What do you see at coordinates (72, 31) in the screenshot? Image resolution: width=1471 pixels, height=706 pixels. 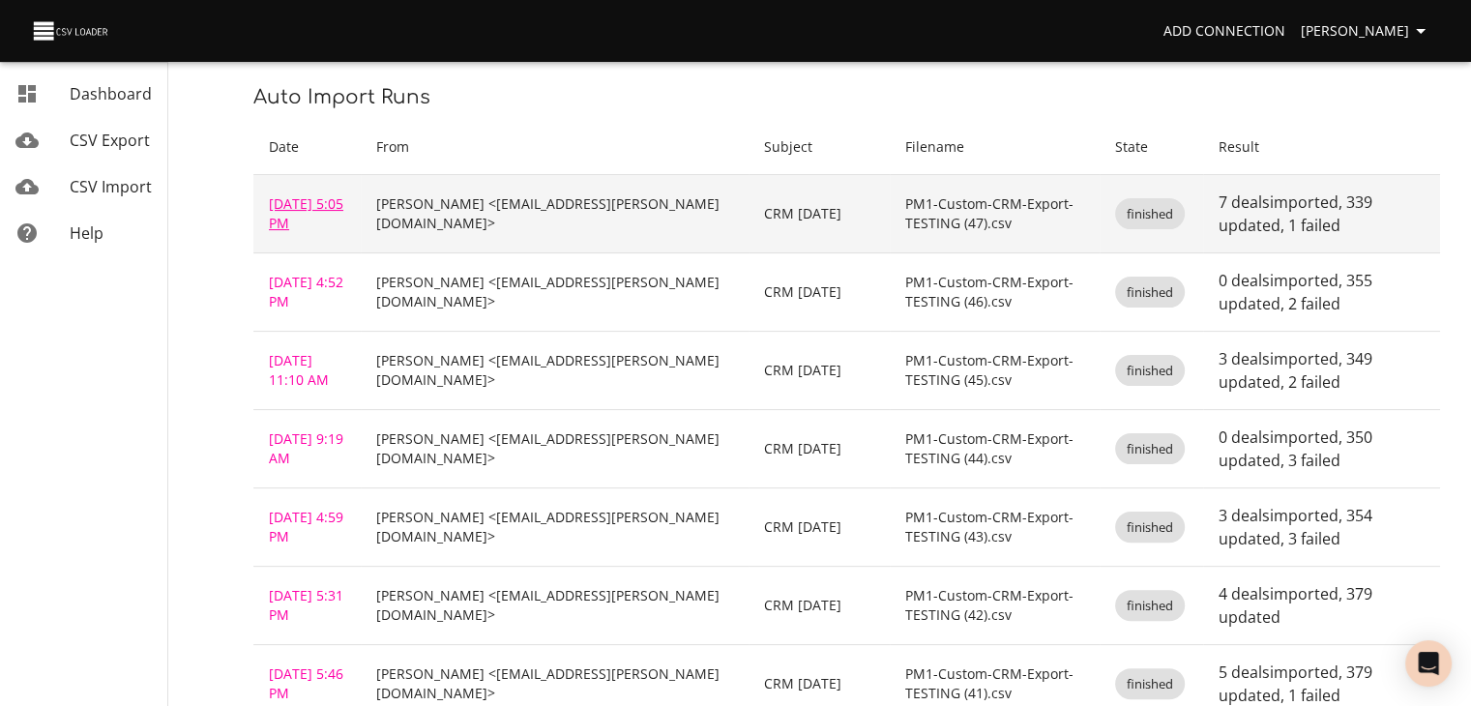 I see `img: CSV Loader` at bounding box center [72, 31].